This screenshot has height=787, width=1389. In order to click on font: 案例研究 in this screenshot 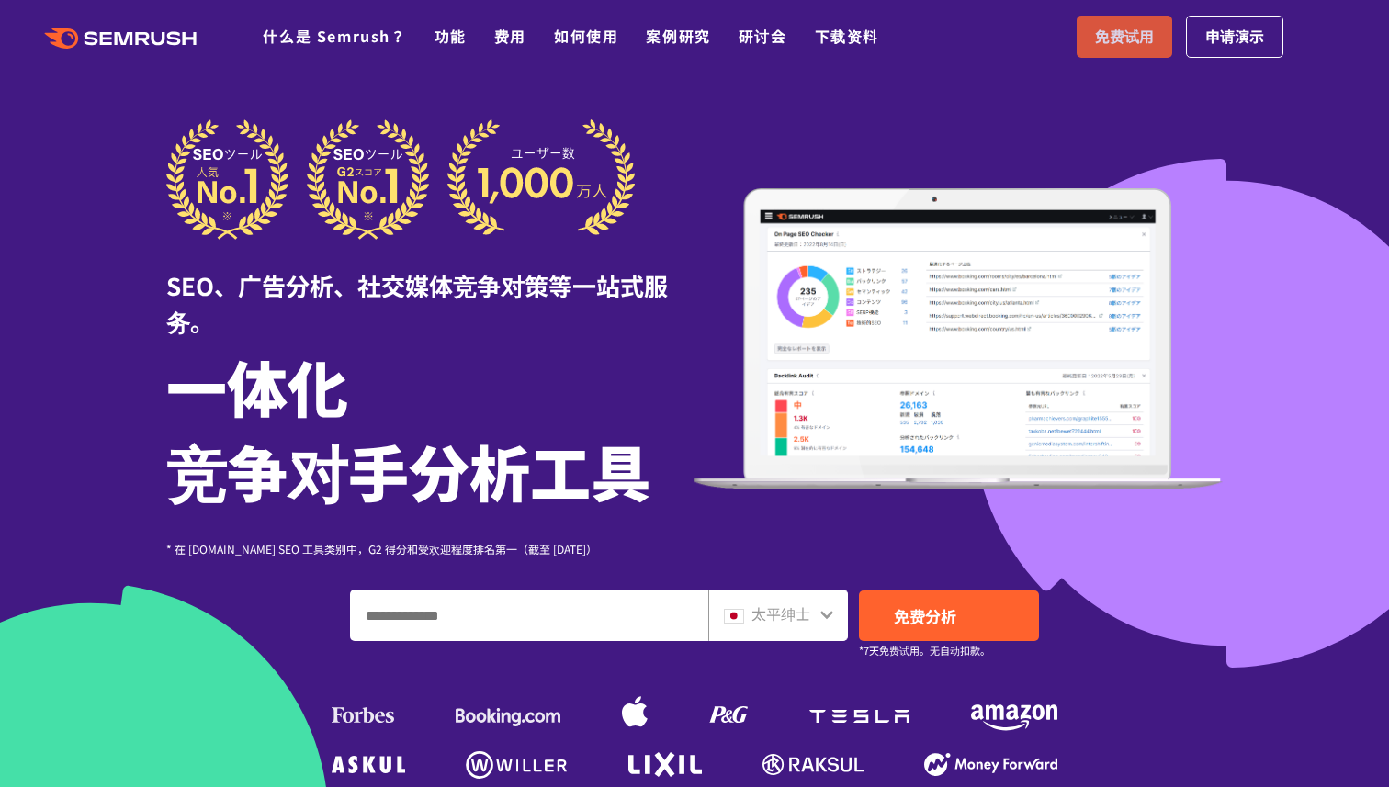, I will do `click(678, 36)`.